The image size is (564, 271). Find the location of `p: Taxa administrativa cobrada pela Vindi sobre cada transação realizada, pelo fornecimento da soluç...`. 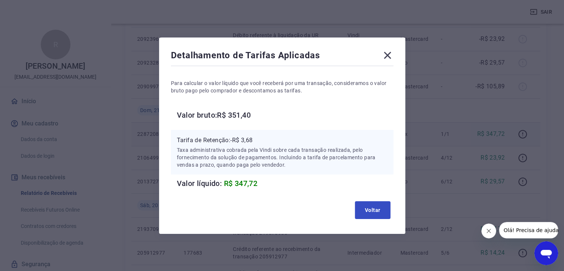

p: Taxa administrativa cobrada pela Vindi sobre cada transação realizada, pelo fornecimento da soluç... is located at coordinates (282, 157).